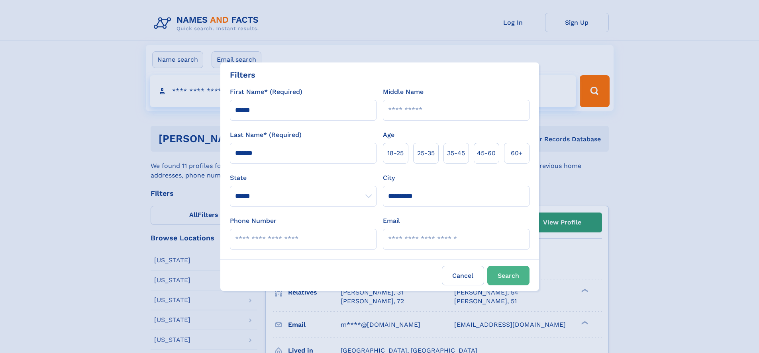 The height and width of the screenshot is (353, 759). I want to click on label: Cancel, so click(463, 276).